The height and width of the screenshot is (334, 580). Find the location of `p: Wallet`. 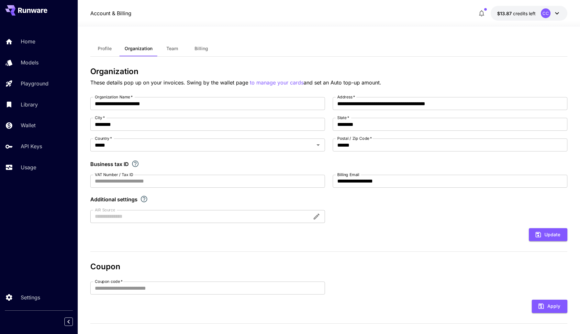

p: Wallet is located at coordinates (28, 125).